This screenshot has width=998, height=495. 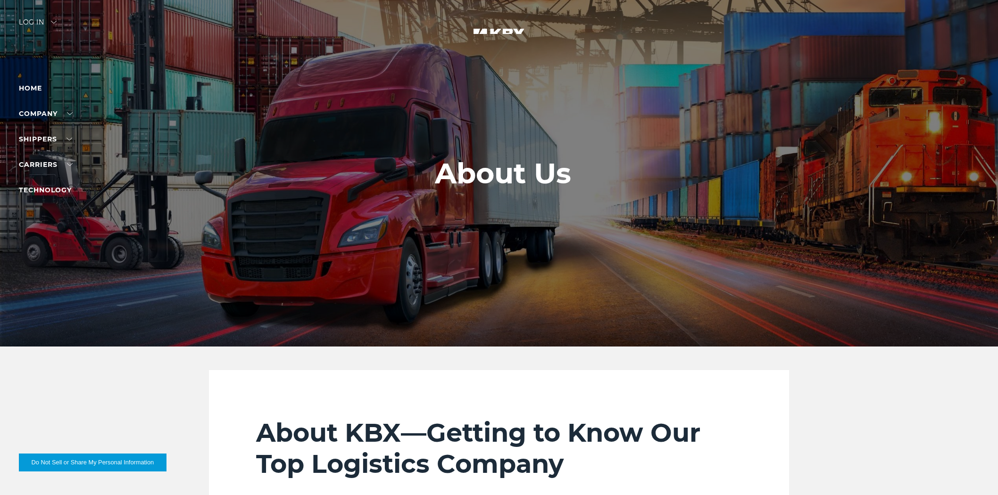 I want to click on button: Do Not Sell or Share My Personal Information, so click(x=92, y=463).